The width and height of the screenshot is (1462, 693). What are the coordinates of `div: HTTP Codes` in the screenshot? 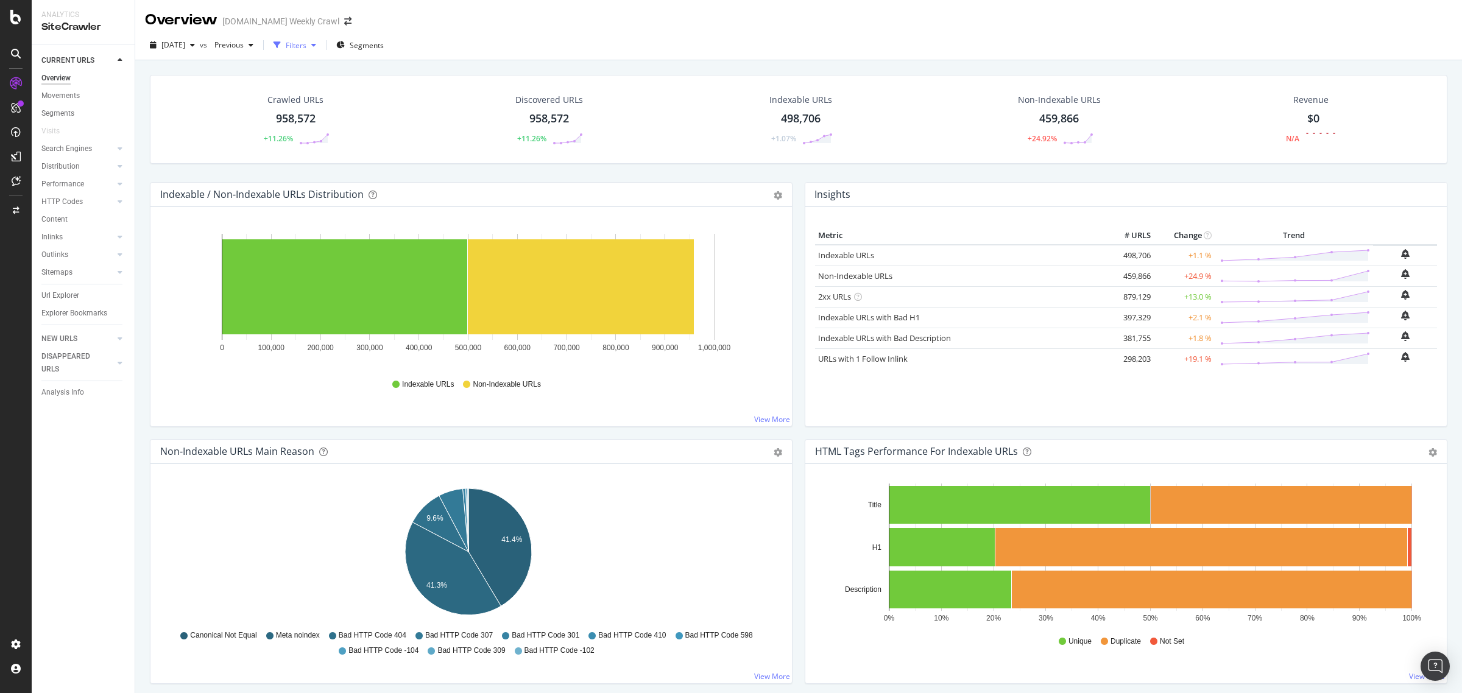 It's located at (62, 202).